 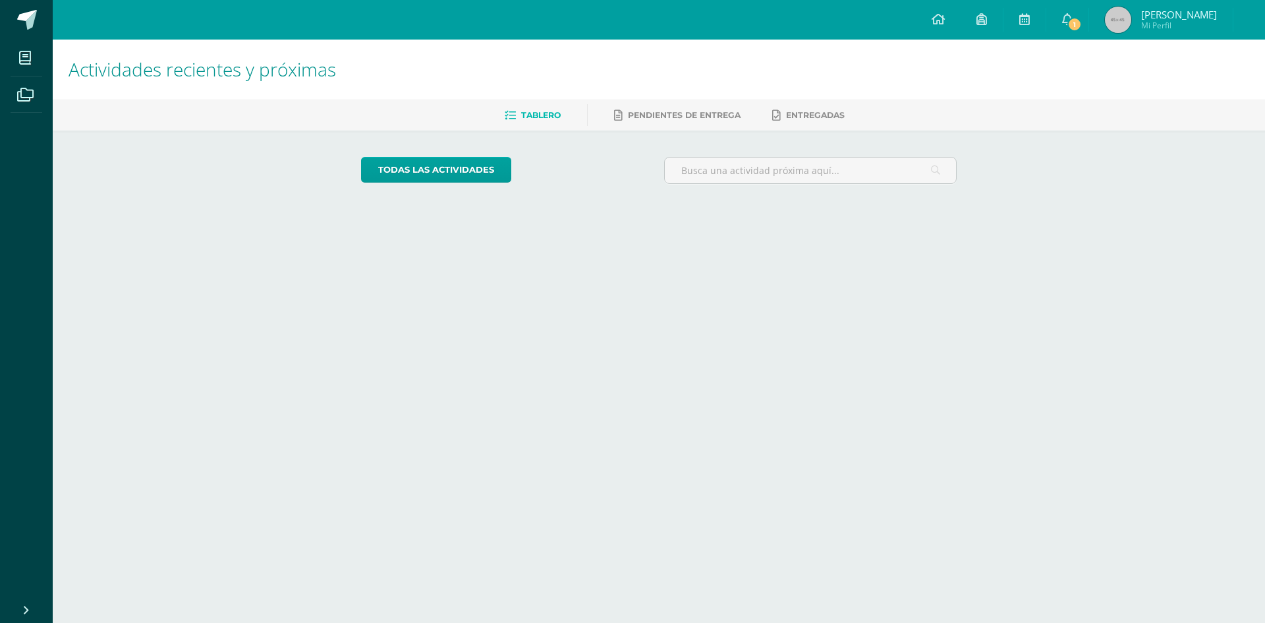 I want to click on a: Tablero, so click(x=532, y=115).